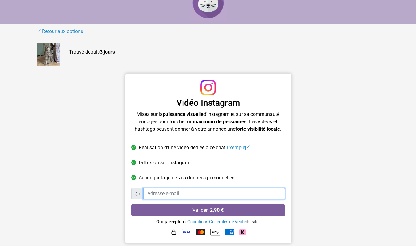  Describe the element at coordinates (208, 210) in the screenshot. I see `button: Valider ·2,90 €` at that location.